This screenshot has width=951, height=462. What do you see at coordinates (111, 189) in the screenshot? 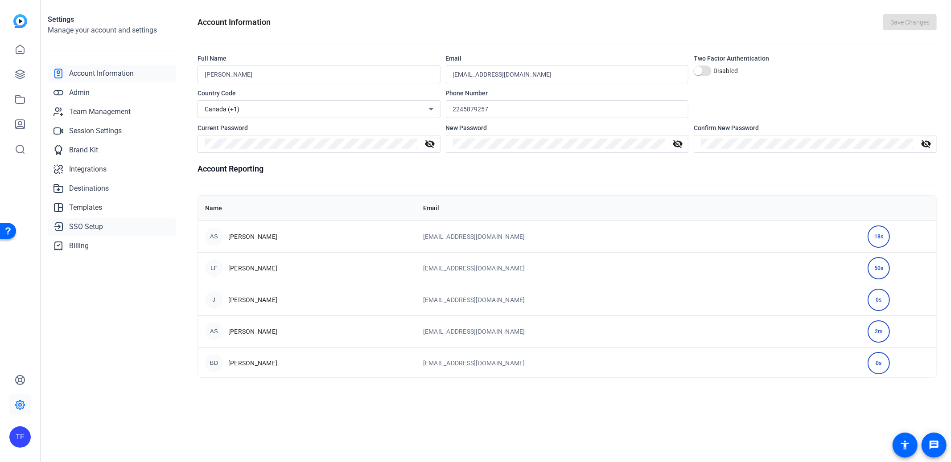
I see `a: Destinations` at bounding box center [111, 189].